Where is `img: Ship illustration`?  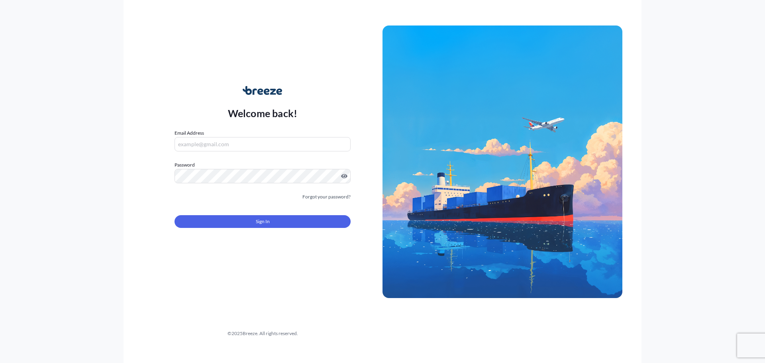 img: Ship illustration is located at coordinates (502, 162).